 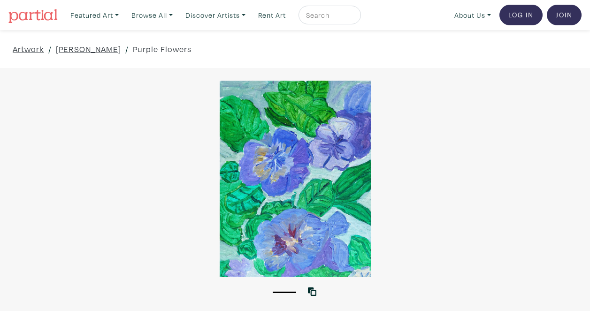 What do you see at coordinates (94, 15) in the screenshot?
I see `a: Featured Art` at bounding box center [94, 15].